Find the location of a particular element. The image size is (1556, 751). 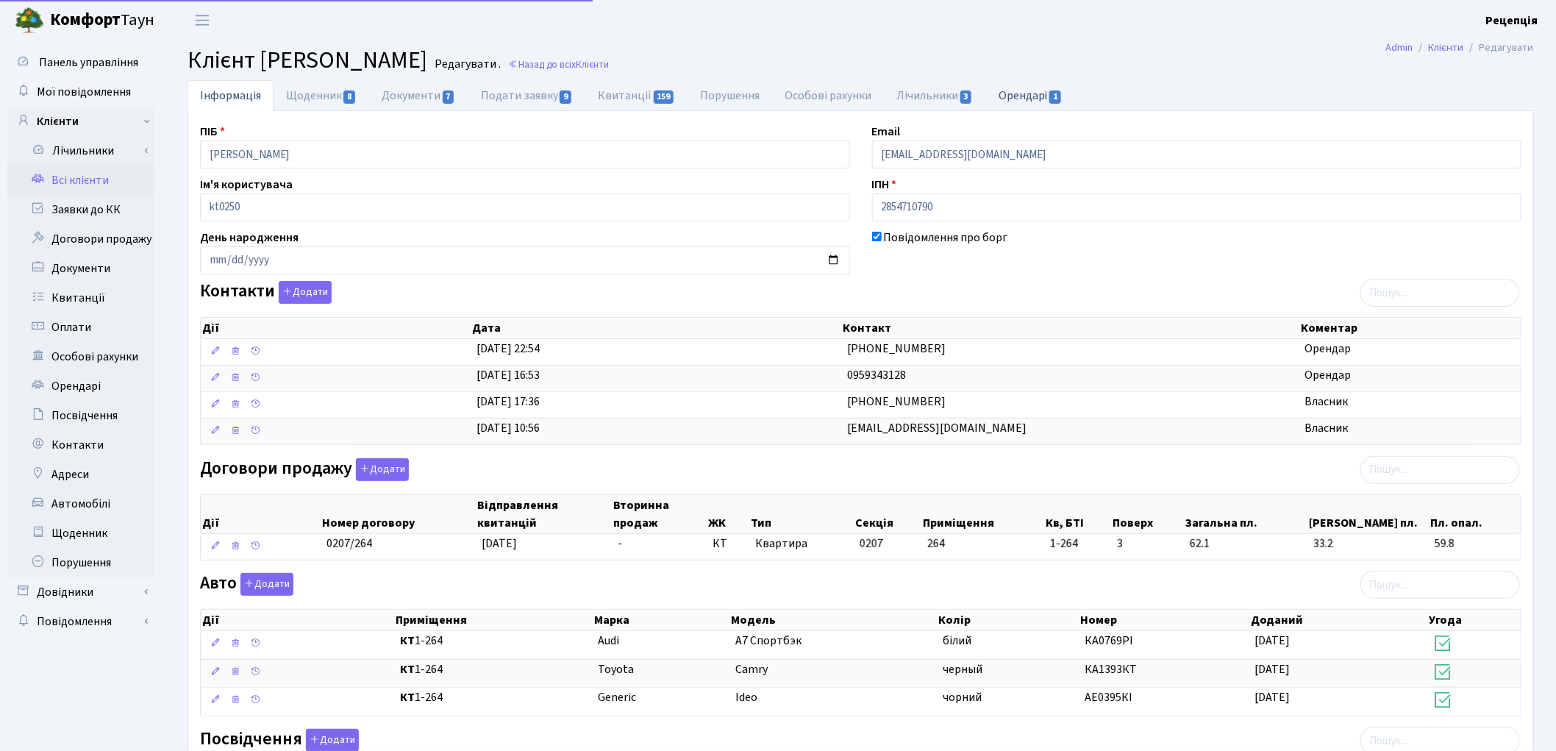

a: Рецепція is located at coordinates (1512, 21).